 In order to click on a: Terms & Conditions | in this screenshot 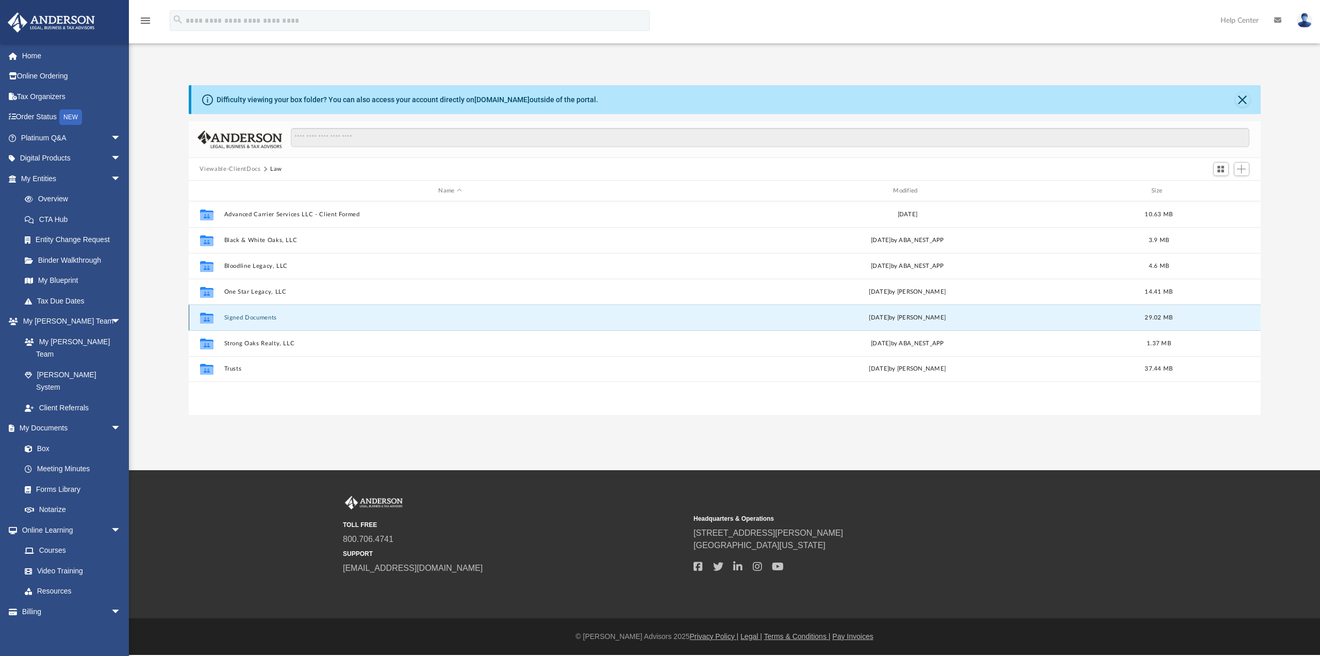, I will do `click(797, 636)`.